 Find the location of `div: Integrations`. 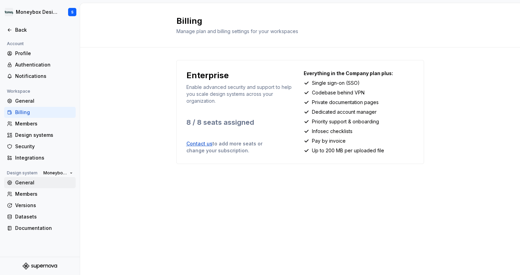

div: Integrations is located at coordinates (44, 158).